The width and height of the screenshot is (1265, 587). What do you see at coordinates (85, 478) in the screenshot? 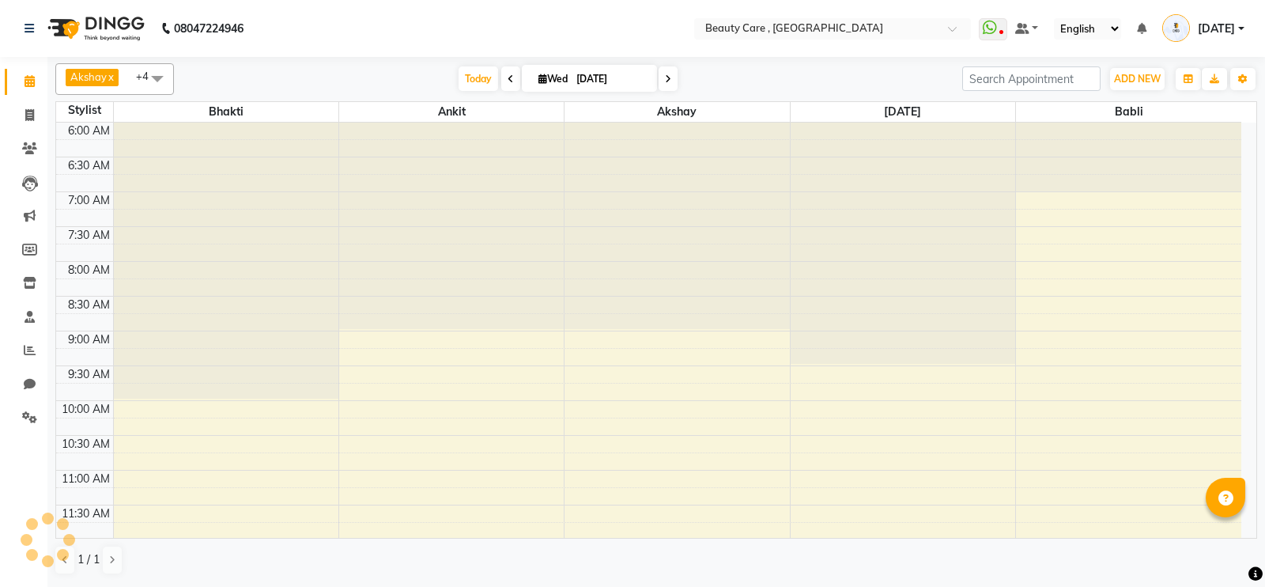
I see `div: 11:00 AM` at bounding box center [85, 478].